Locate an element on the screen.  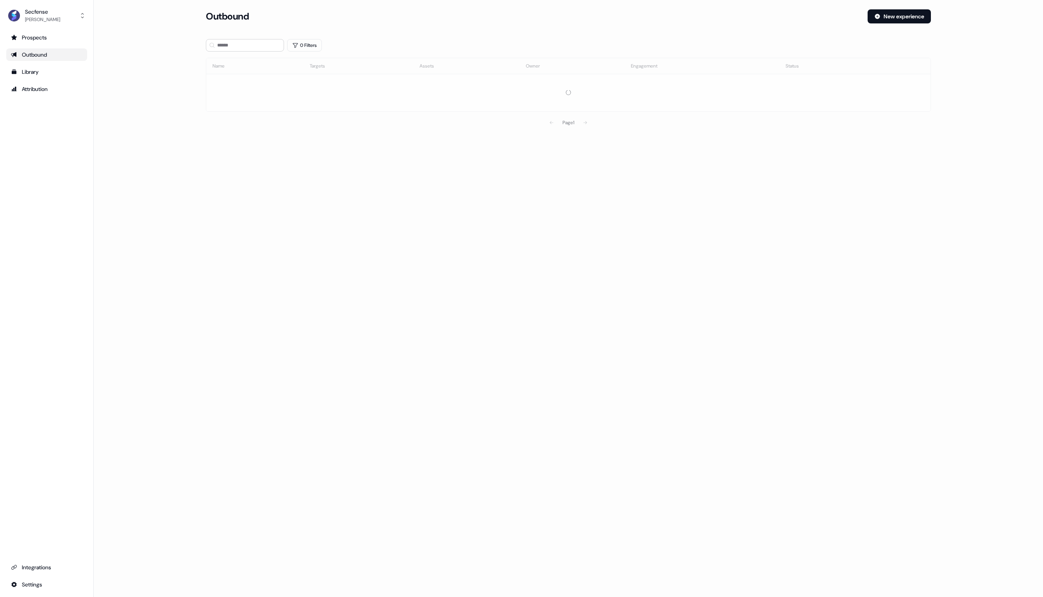
div: Library is located at coordinates (46, 72).